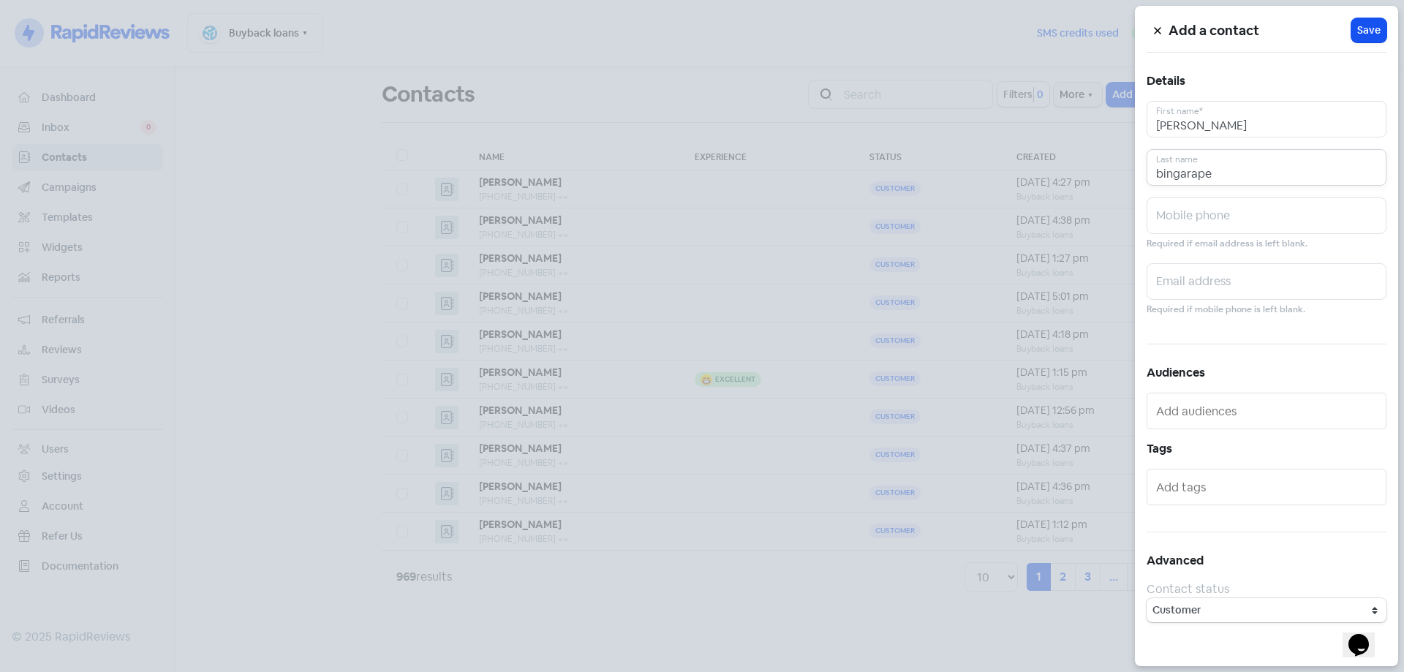 The image size is (1404, 672). What do you see at coordinates (1267, 589) in the screenshot?
I see `div: Contact status` at bounding box center [1267, 589].